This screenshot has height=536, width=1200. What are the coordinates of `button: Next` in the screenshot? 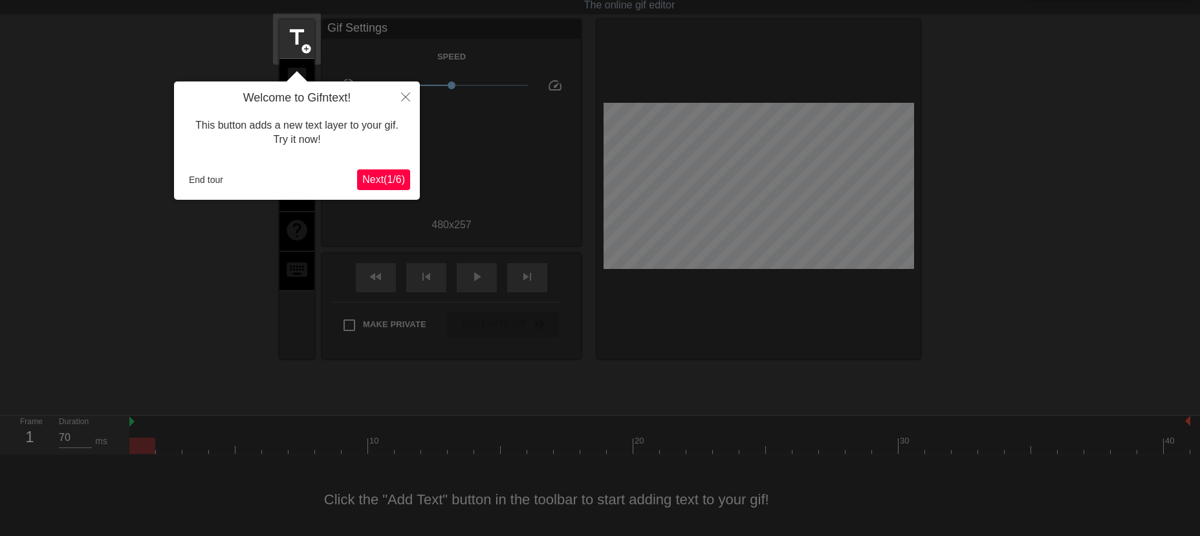 It's located at (384, 180).